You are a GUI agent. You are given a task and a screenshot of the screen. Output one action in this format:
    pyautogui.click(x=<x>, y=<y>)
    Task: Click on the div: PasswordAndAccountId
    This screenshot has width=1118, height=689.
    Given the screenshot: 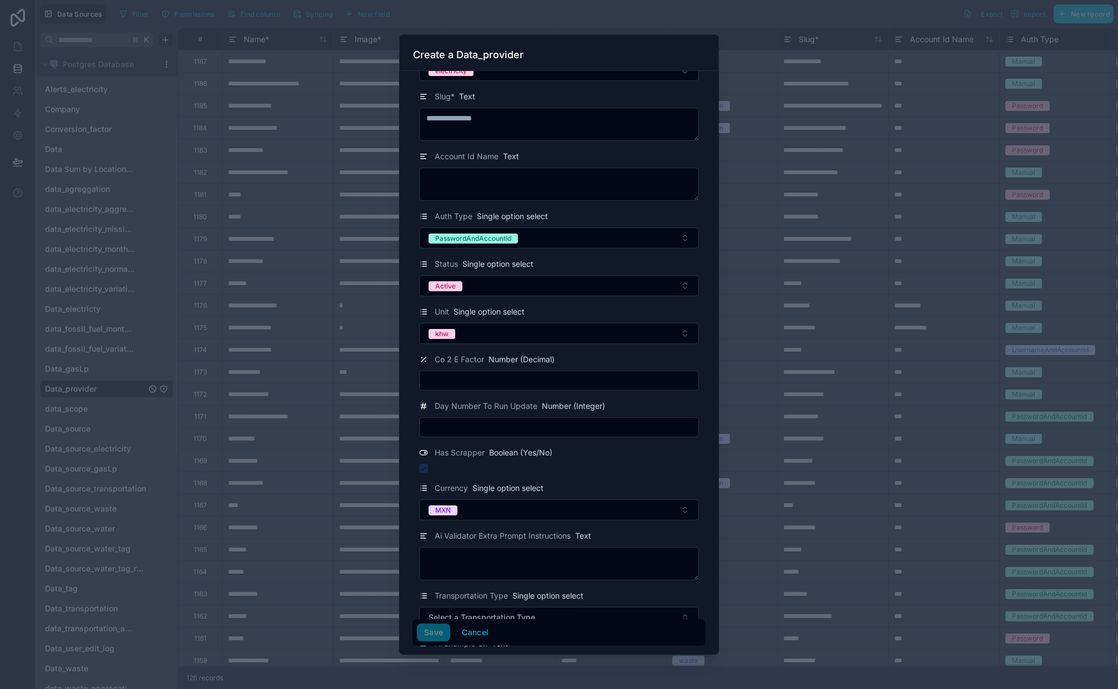 What is the action you would take?
    pyautogui.click(x=473, y=239)
    